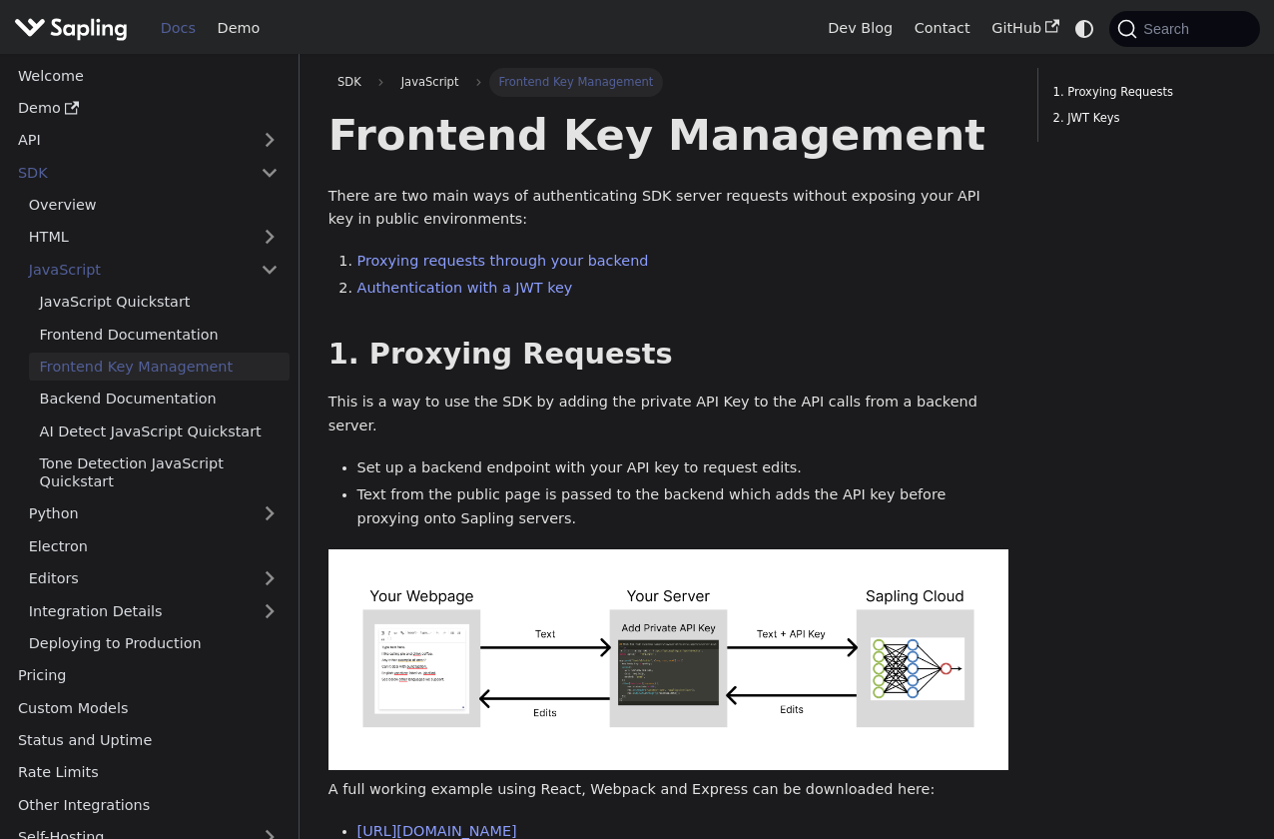 The image size is (1274, 839). I want to click on a: Contact, so click(942, 28).